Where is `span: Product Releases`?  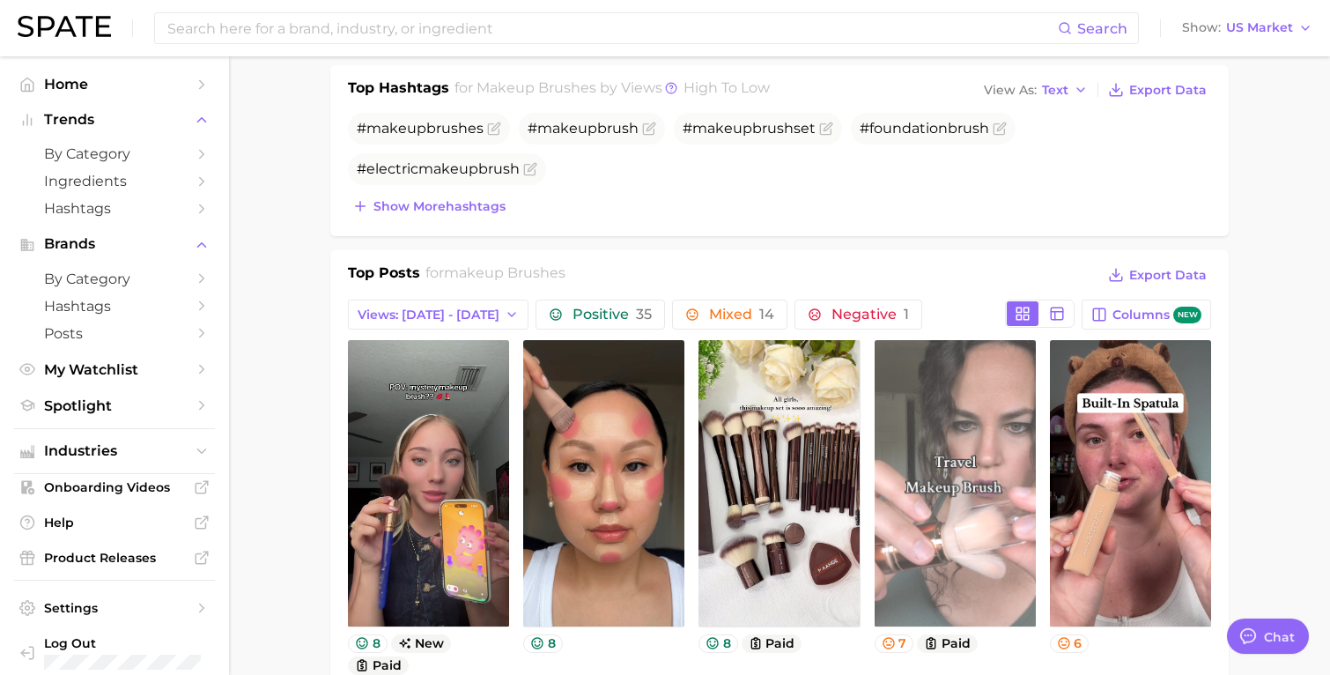
span: Product Releases is located at coordinates (115, 558).